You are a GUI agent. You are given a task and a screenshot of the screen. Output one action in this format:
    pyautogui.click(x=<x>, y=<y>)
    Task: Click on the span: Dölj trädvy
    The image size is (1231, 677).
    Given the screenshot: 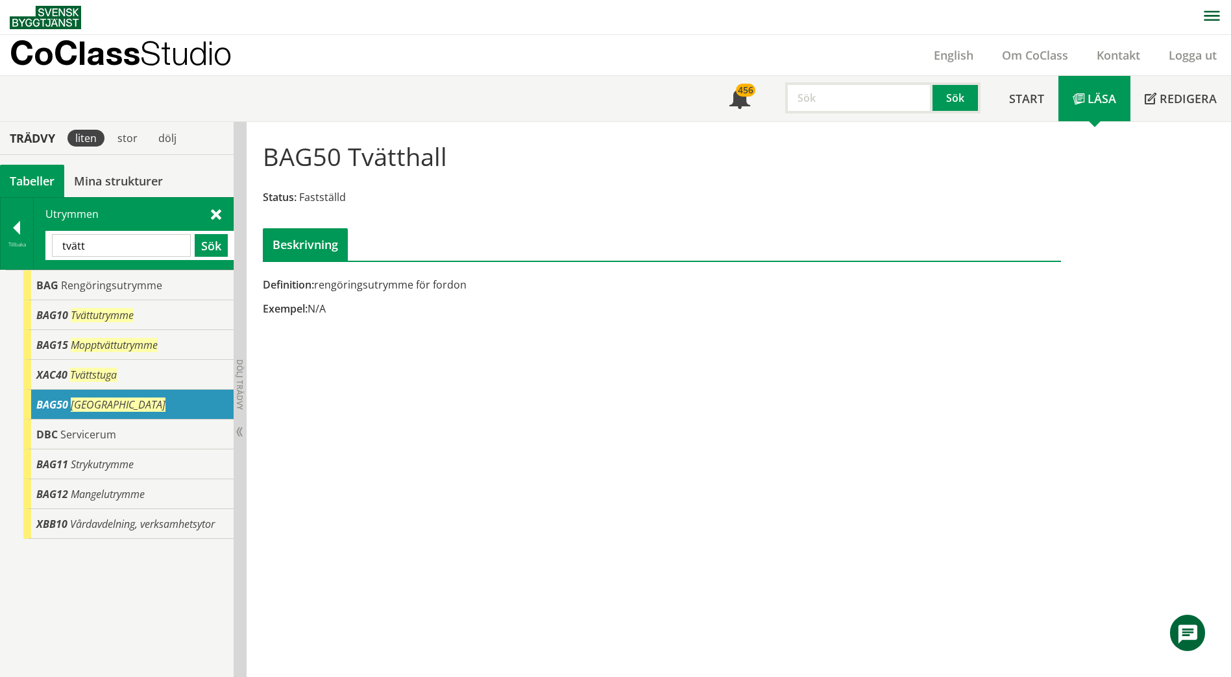 What is the action you would take?
    pyautogui.click(x=239, y=385)
    